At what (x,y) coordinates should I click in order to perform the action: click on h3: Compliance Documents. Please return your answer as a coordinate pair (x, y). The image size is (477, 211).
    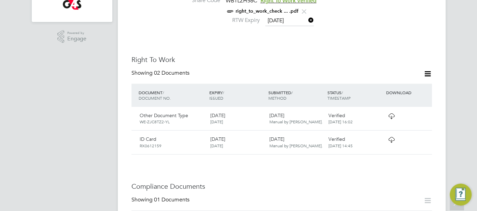
    Looking at the image, I should click on (282, 186).